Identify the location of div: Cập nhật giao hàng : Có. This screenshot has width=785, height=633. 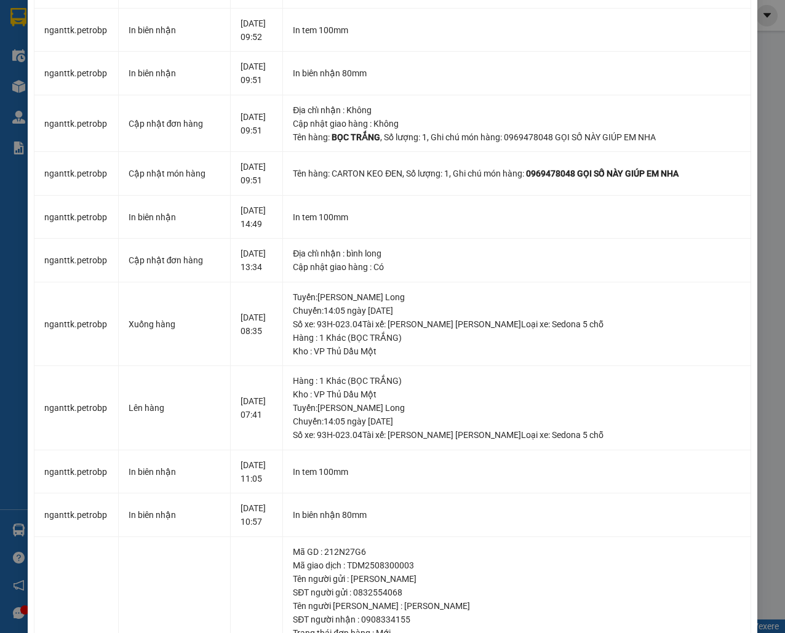
(516, 267).